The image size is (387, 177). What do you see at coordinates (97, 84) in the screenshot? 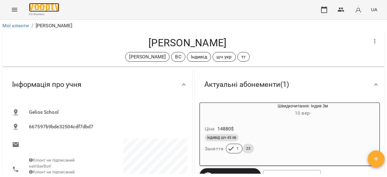
I see `div: Інформація про учня` at bounding box center [97, 84].